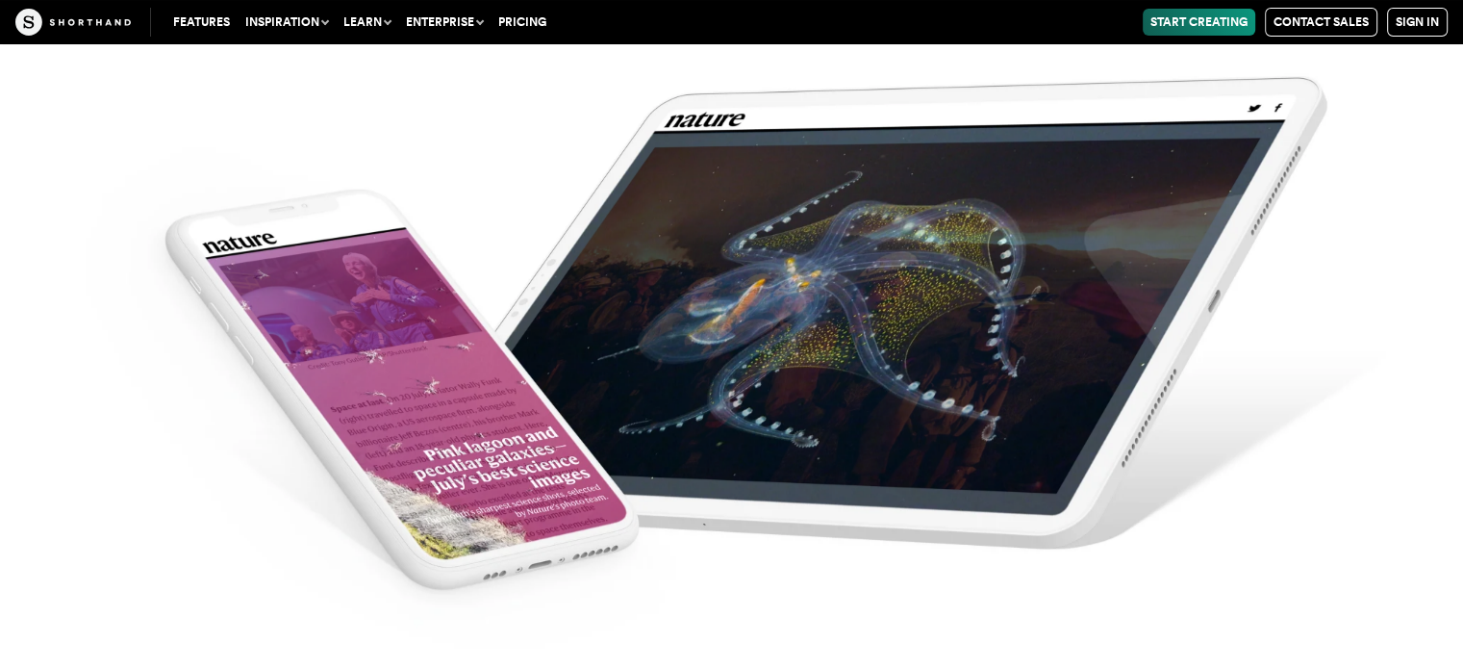  I want to click on button: Enterprise, so click(444, 22).